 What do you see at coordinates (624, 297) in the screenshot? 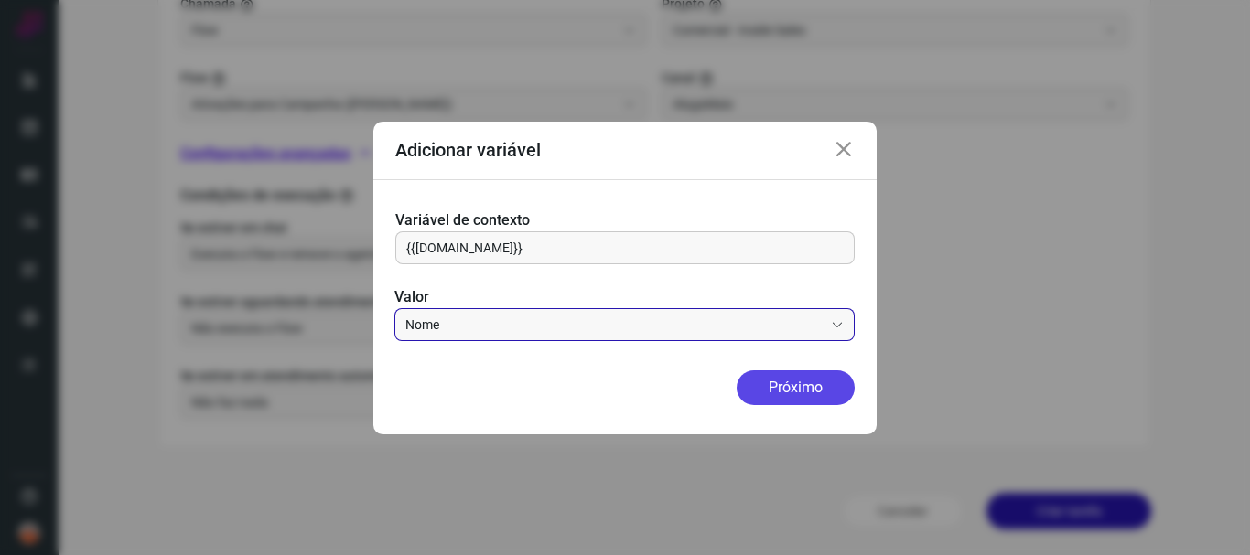
I see `label: Valor` at bounding box center [624, 297].